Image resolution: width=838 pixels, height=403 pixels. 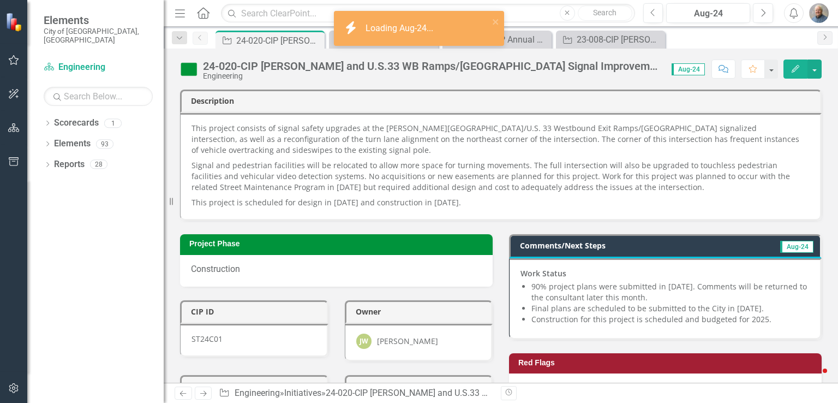 What do you see at coordinates (421, 311) in the screenshot?
I see `h3: Owner` at bounding box center [421, 311].